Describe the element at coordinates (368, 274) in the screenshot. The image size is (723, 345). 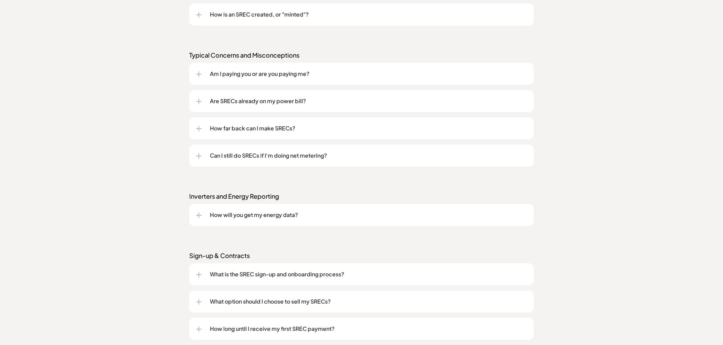
I see `p: What is the SREC sign-up and onboarding process?` at that location.